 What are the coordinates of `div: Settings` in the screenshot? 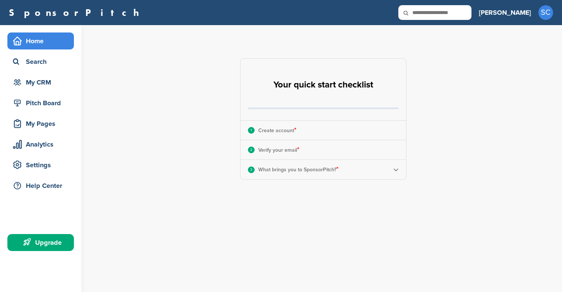 It's located at (43, 165).